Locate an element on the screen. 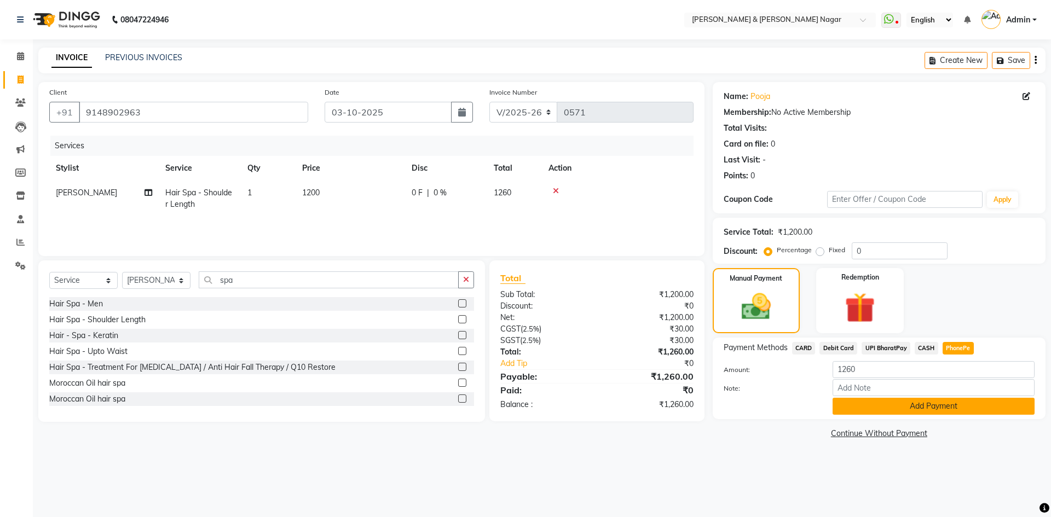  input: Enter Offer / Coupon Code is located at coordinates (905, 199).